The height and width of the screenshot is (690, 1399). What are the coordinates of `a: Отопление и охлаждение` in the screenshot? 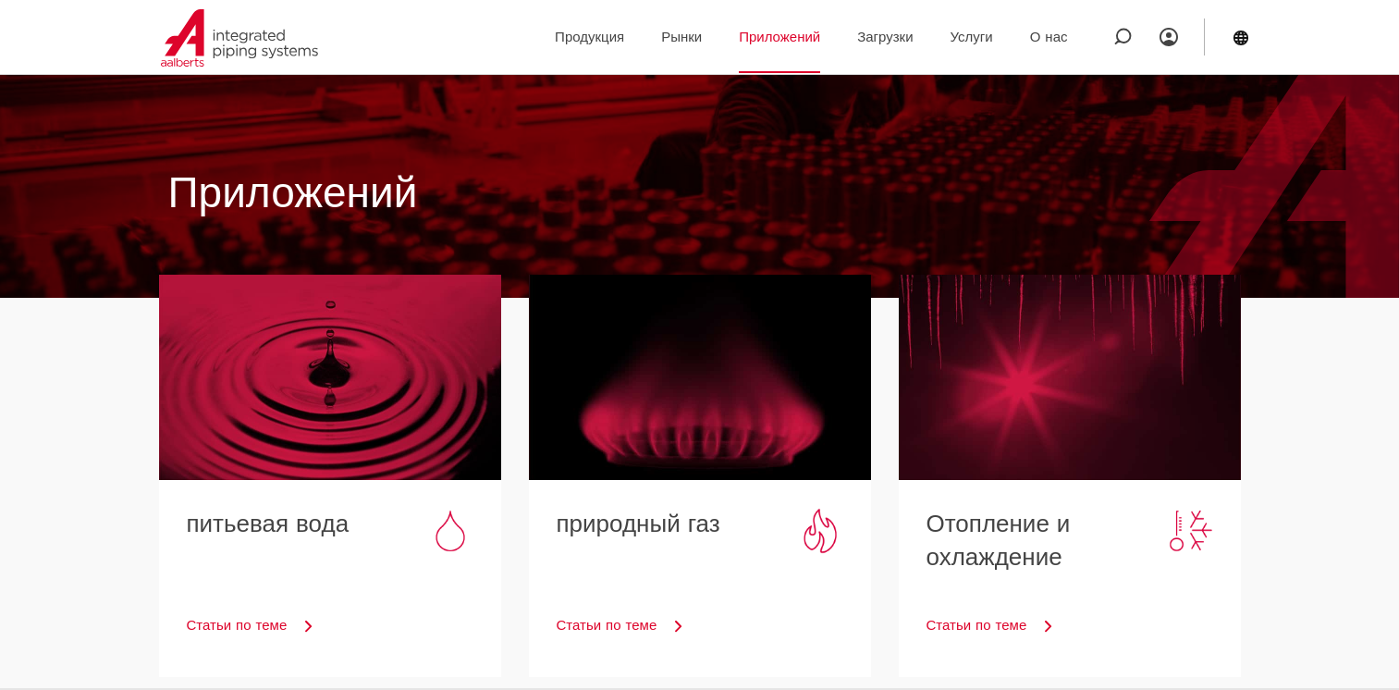 It's located at (999, 541).